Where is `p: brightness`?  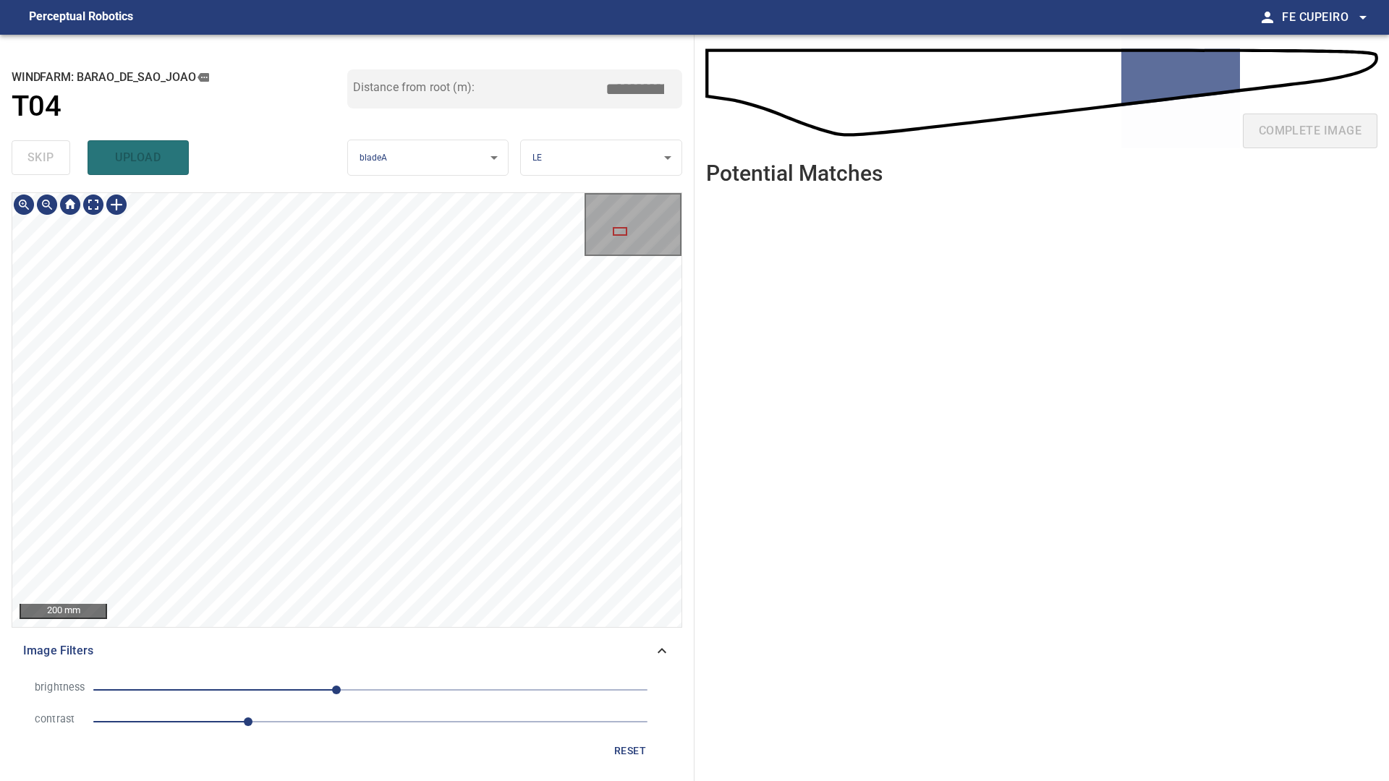 p: brightness is located at coordinates (58, 688).